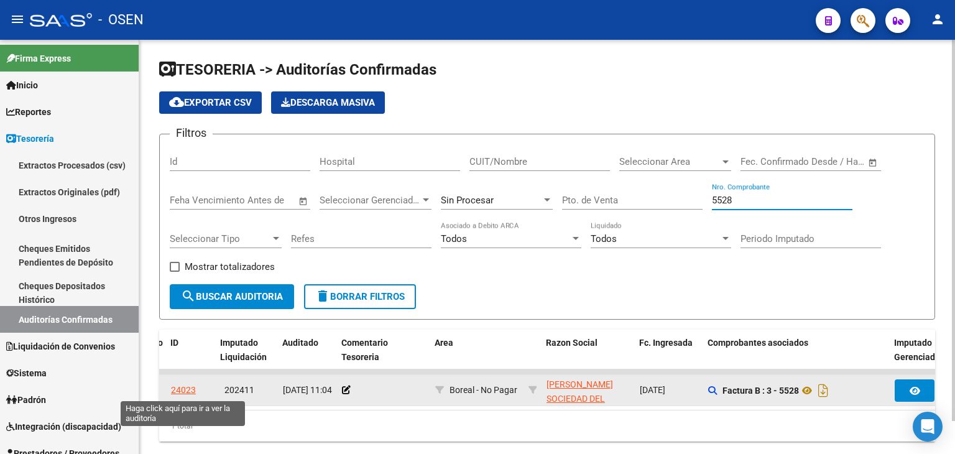  What do you see at coordinates (383, 350) in the screenshot?
I see `datatable-header-cell: Comentario Tesoreria` at bounding box center [383, 350].